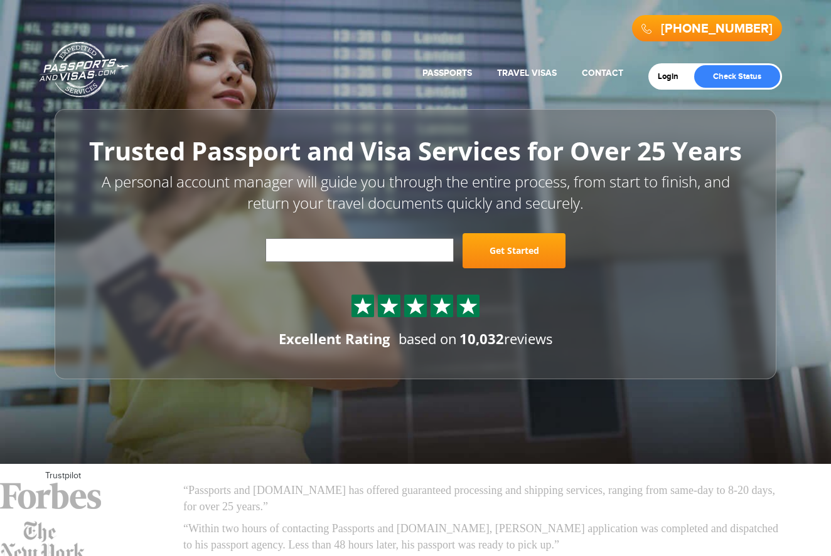 The image size is (831, 556). Describe the element at coordinates (506, 339) in the screenshot. I see `span: reviews` at that location.